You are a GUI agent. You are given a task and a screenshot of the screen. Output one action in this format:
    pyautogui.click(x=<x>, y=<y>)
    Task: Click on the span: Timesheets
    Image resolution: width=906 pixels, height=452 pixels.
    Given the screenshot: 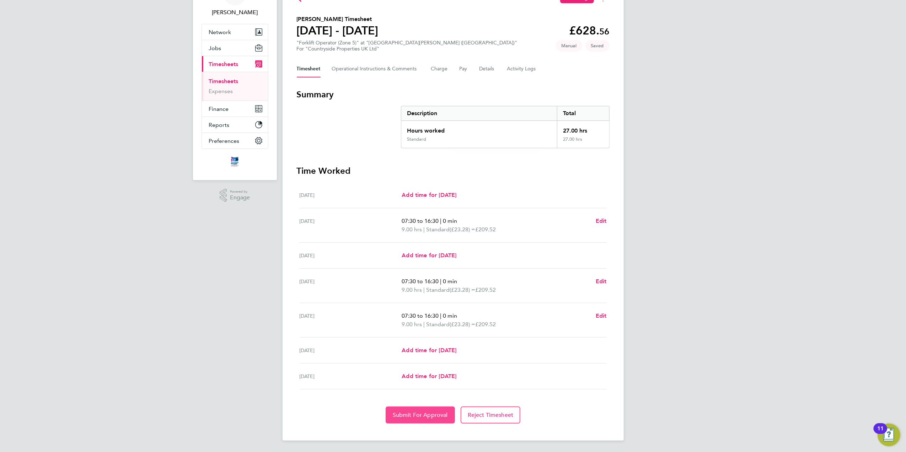 What is the action you would take?
    pyautogui.click(x=223, y=64)
    